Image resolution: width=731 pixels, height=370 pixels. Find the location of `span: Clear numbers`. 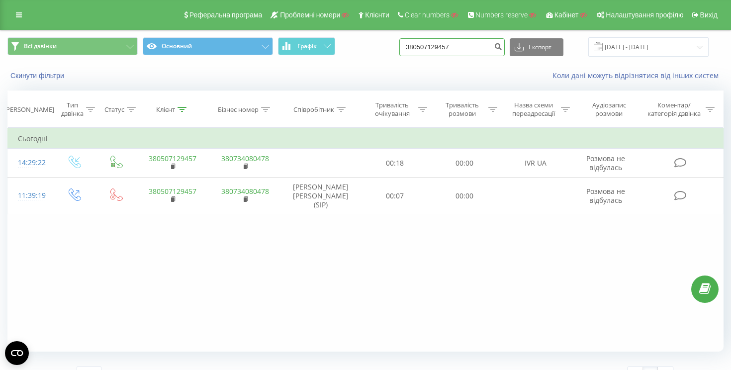

span: Clear numbers is located at coordinates (427, 15).